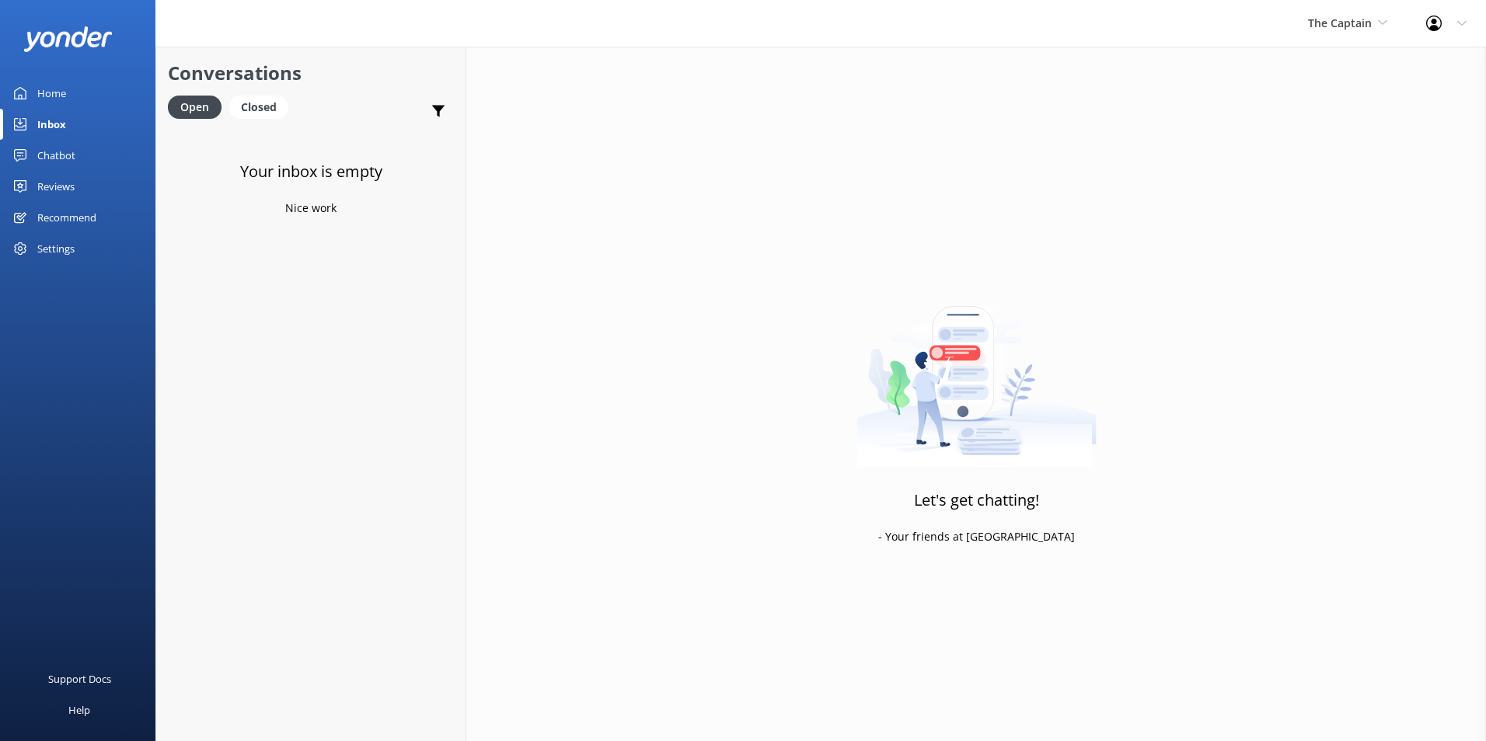 The image size is (1486, 741). I want to click on p: Nice work, so click(311, 208).